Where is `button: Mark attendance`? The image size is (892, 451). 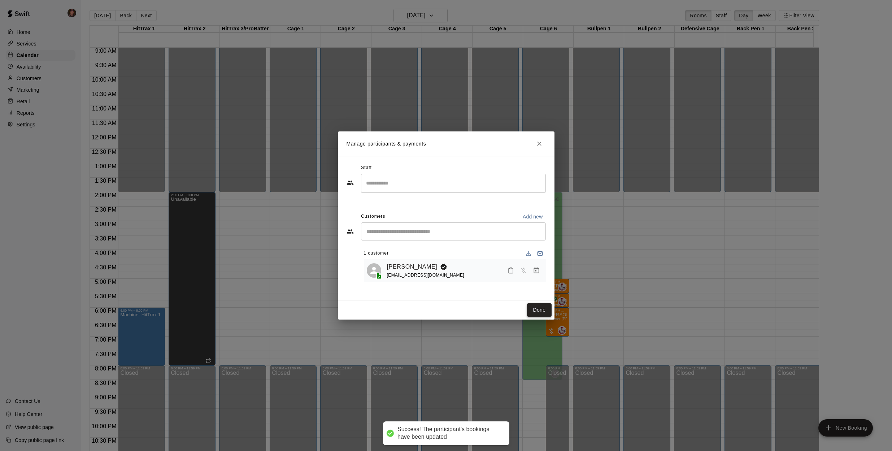 button: Mark attendance is located at coordinates (511, 270).